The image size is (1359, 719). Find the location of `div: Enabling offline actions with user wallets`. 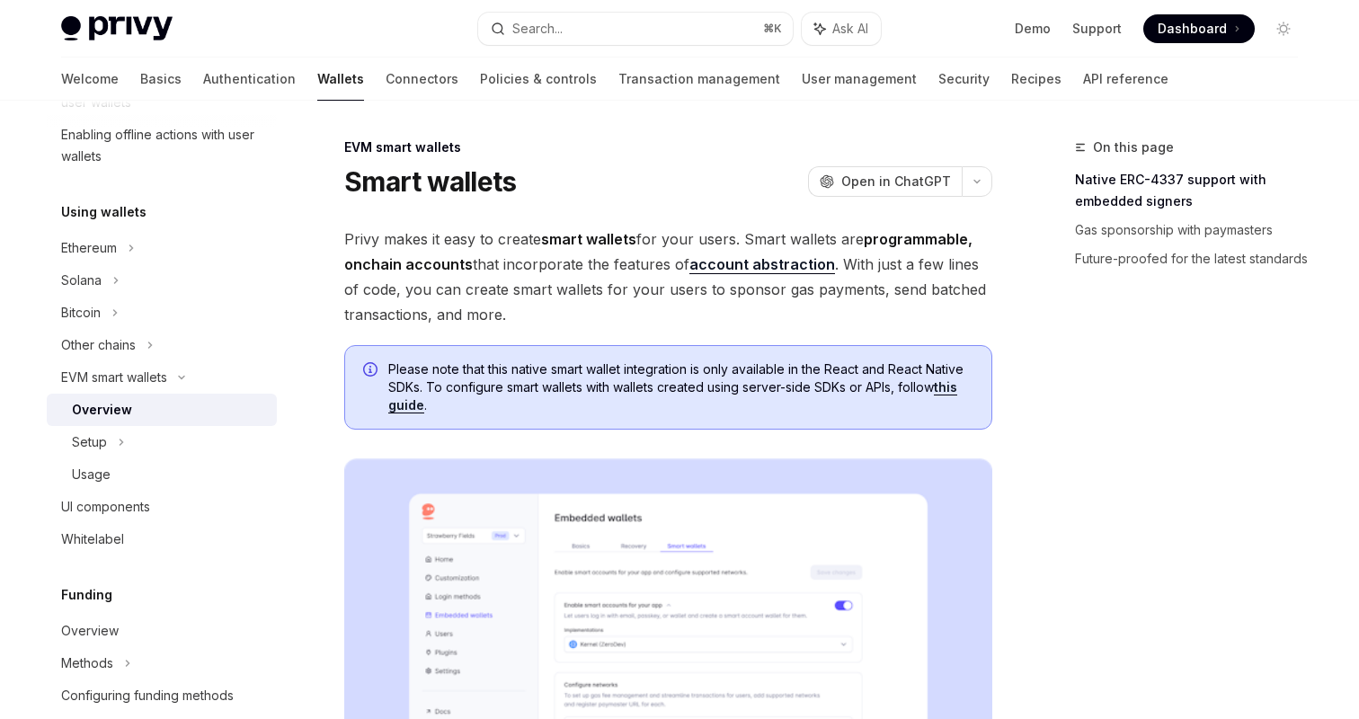

div: Enabling offline actions with user wallets is located at coordinates (164, 146).